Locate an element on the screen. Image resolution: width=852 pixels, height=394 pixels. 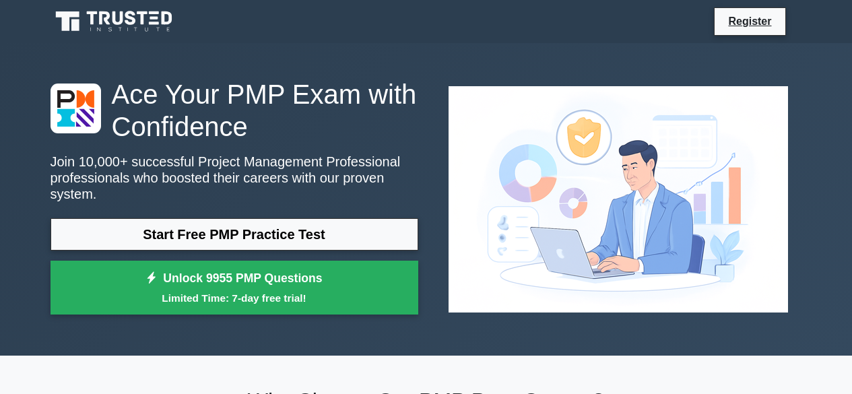
a: Unlock 9955 PMP QuestionsLimited Time: 7-day free trial! is located at coordinates (234, 288).